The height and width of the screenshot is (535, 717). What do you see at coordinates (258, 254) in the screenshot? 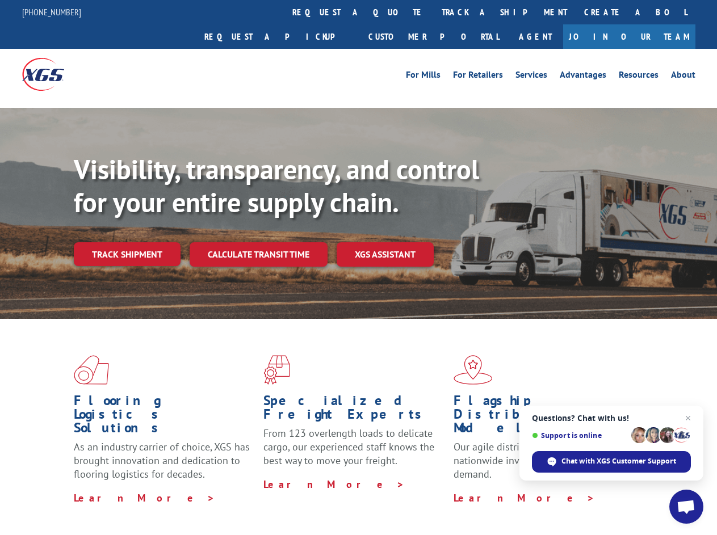
I see `a: Calculate transit time` at bounding box center [258, 254].